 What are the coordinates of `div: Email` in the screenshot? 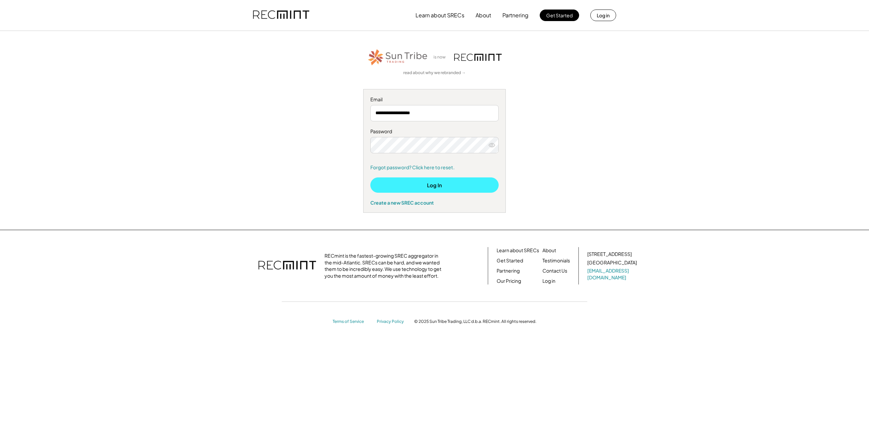 It's located at (435, 99).